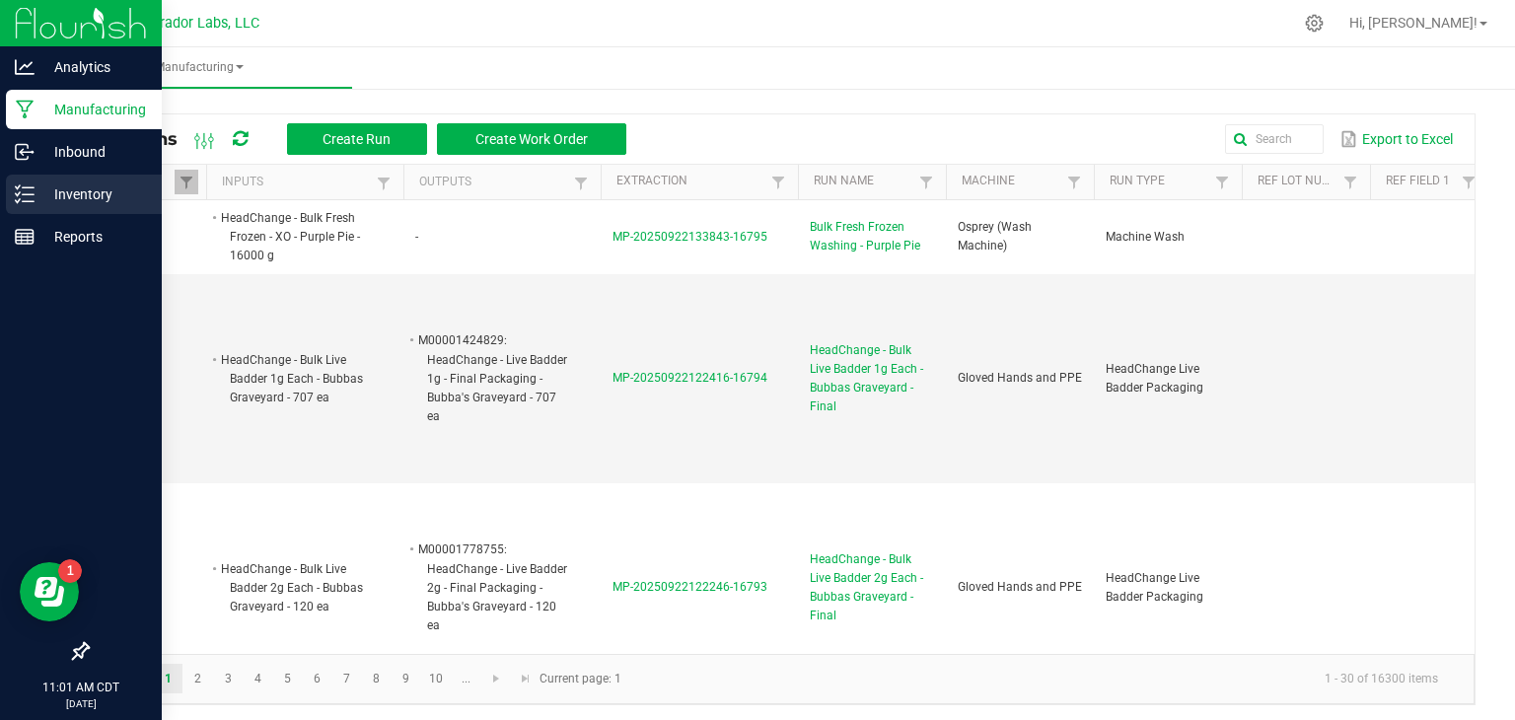 This screenshot has height=720, width=1515. I want to click on span: Create Run, so click(356, 139).